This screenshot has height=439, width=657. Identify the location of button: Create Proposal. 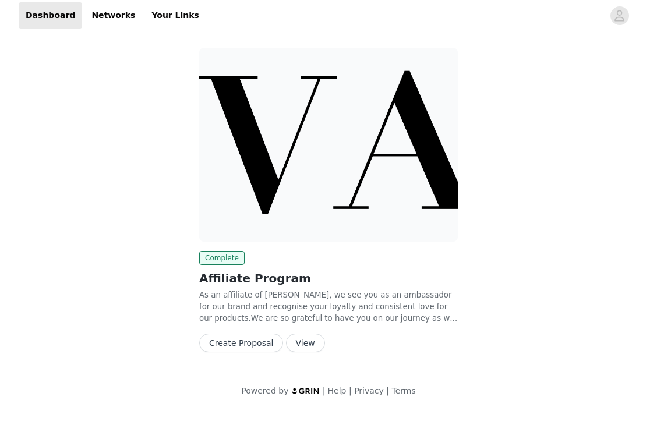
(241, 343).